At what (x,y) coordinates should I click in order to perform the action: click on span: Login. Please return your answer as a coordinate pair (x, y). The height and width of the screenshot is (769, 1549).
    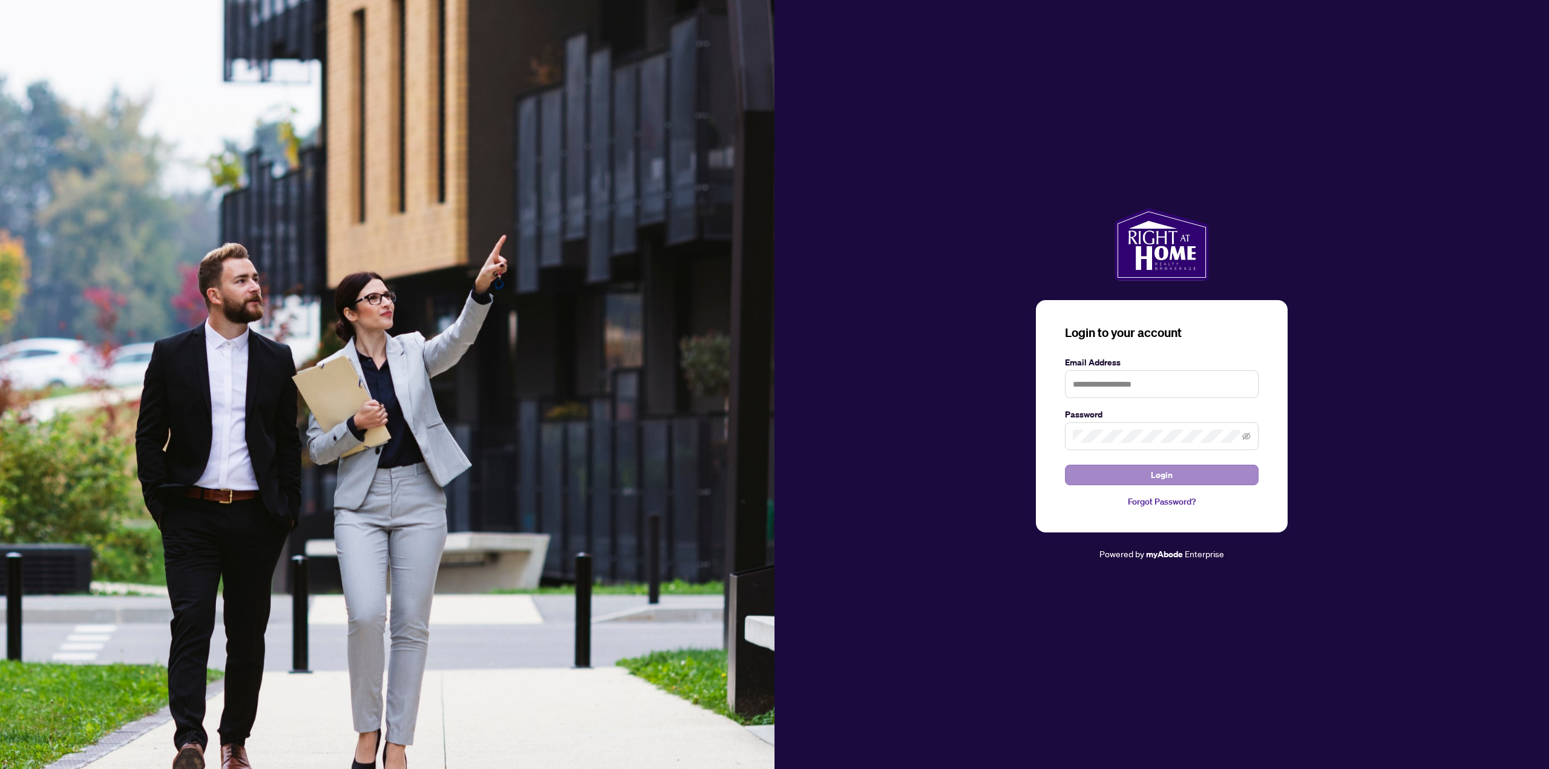
    Looking at the image, I should click on (1162, 475).